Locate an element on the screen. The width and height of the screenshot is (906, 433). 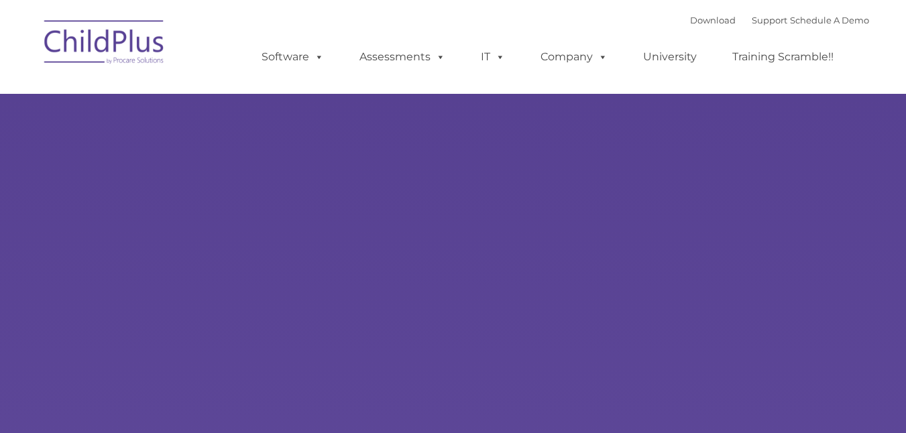
a: Company is located at coordinates (574, 57).